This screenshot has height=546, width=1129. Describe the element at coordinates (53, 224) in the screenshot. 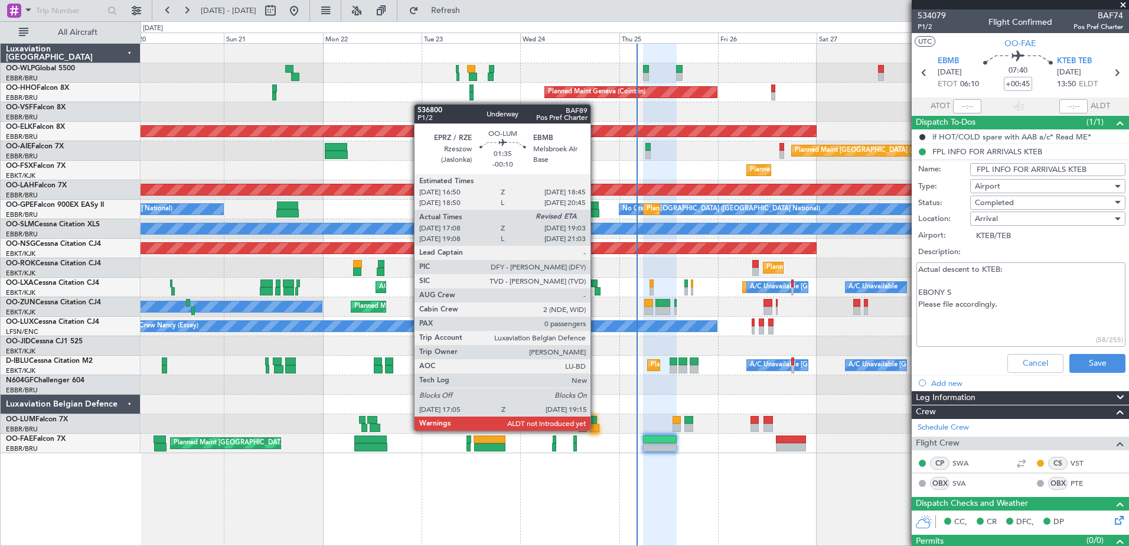

I see `a: OO-SLMCessna Citation XLS` at that location.